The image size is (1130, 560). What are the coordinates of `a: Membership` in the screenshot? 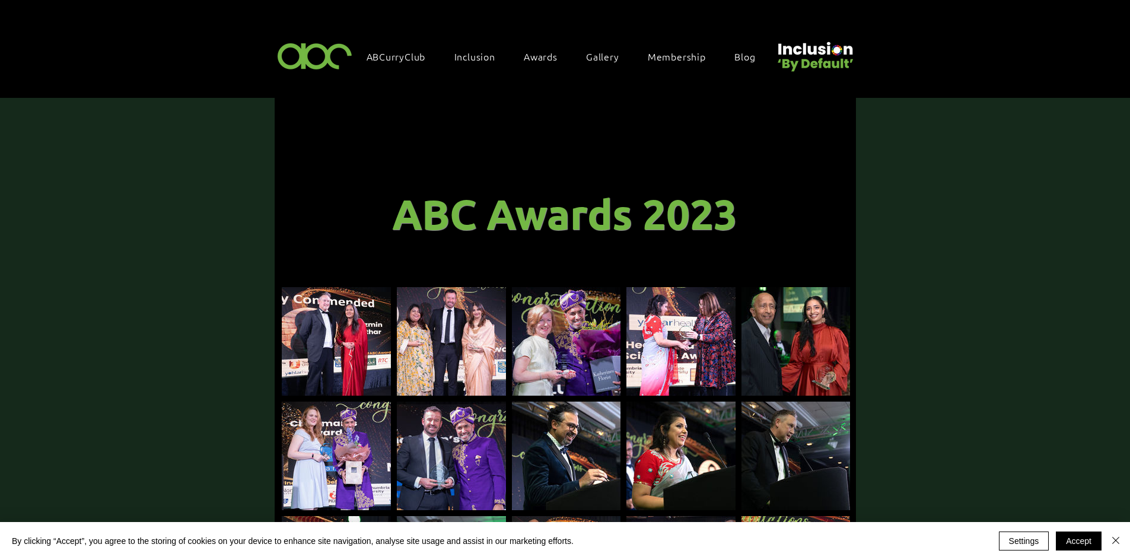 It's located at (683, 56).